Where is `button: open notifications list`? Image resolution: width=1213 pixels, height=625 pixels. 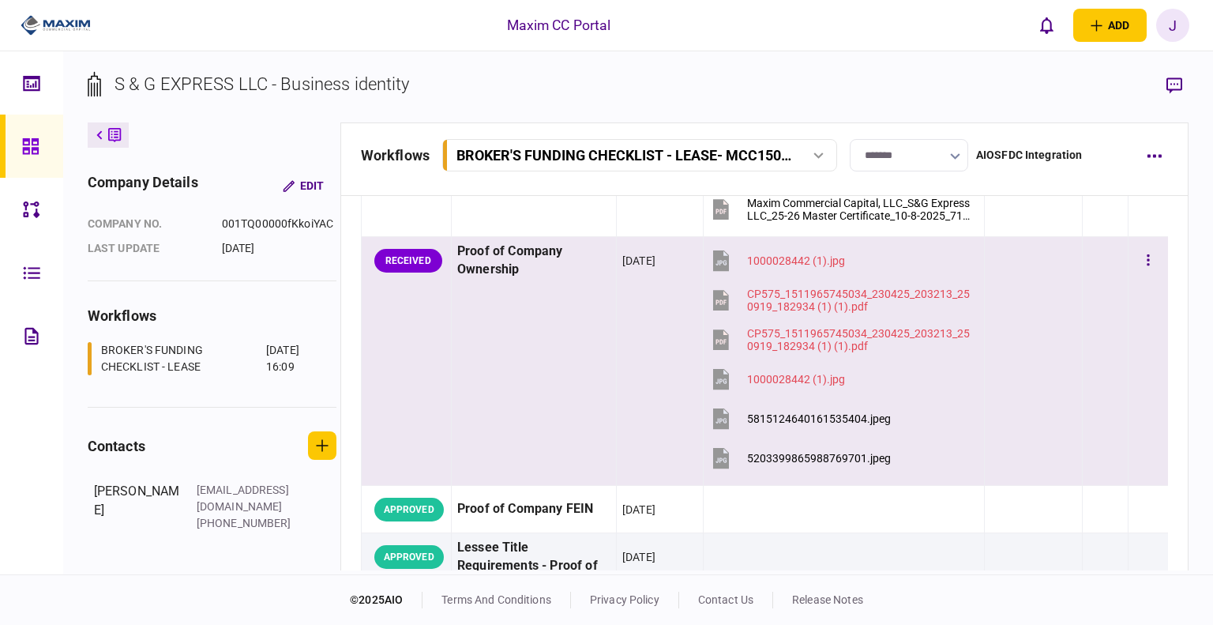 button: open notifications list is located at coordinates (1047, 25).